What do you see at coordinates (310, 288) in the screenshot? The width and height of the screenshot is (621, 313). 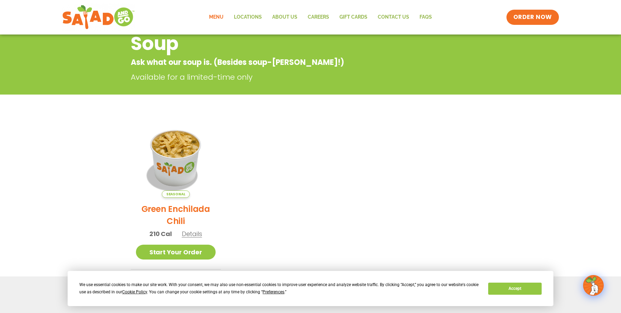 I see `div: Cookie Consent Prompt` at bounding box center [310, 288].